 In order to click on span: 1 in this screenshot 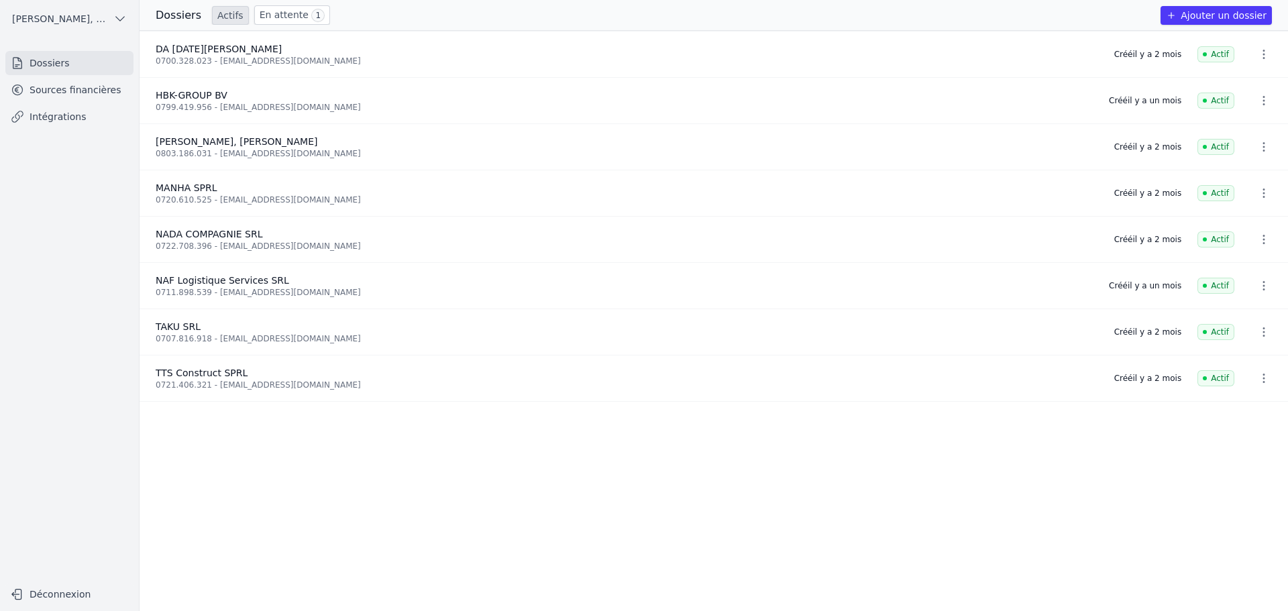, I will do `click(318, 15)`.